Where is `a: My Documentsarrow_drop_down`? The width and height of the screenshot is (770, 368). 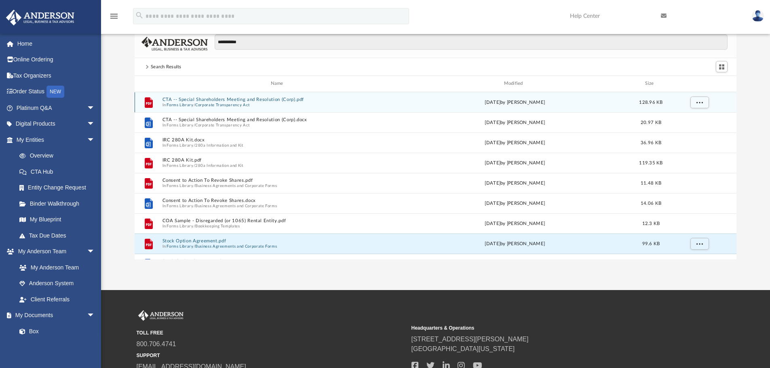
a: My Documentsarrow_drop_down is located at coordinates (54, 316).